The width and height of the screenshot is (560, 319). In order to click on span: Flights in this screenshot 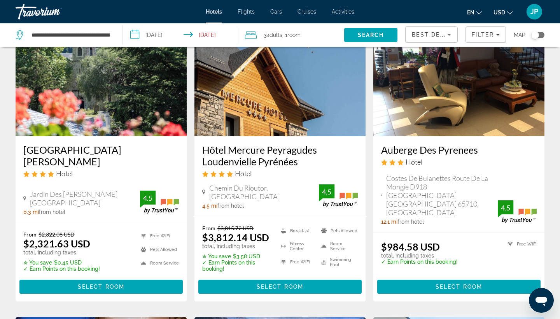, I will do `click(246, 12)`.